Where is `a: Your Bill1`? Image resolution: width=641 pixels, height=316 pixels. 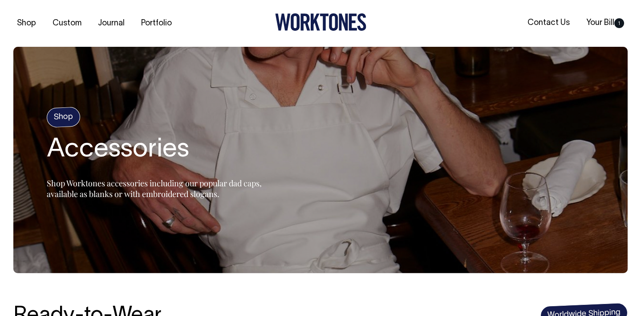 a: Your Bill1 is located at coordinates (605, 23).